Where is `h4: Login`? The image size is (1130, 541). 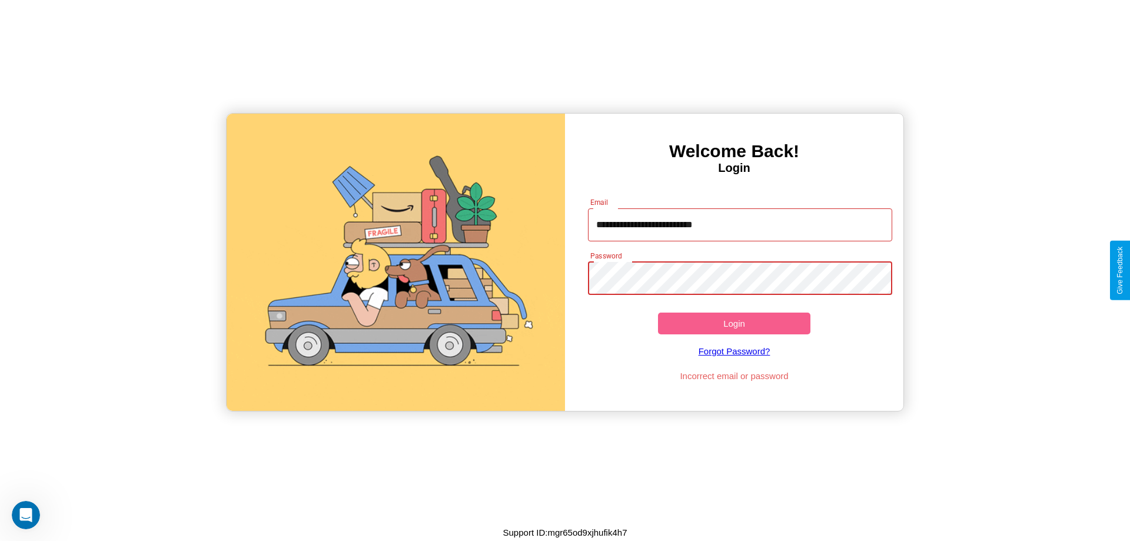 h4: Login is located at coordinates (734, 168).